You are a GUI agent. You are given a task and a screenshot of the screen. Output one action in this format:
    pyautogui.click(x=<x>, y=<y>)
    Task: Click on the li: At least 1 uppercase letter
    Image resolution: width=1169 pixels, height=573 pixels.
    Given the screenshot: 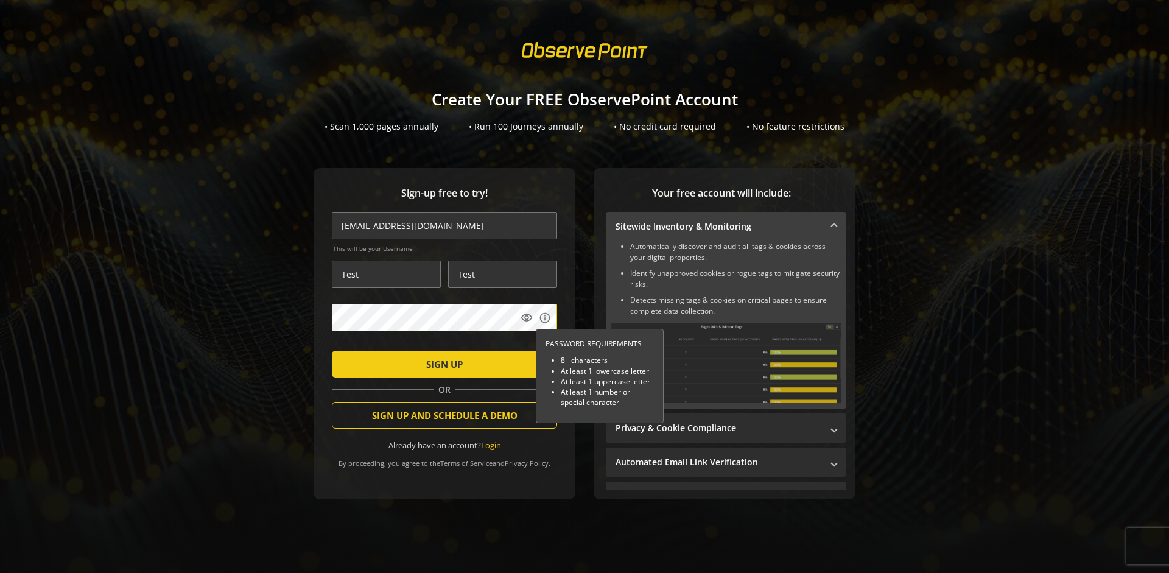 What is the action you would take?
    pyautogui.click(x=607, y=381)
    